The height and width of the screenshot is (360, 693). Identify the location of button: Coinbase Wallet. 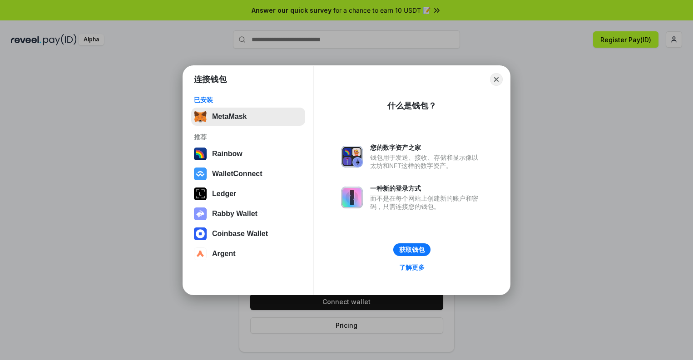
(248, 234).